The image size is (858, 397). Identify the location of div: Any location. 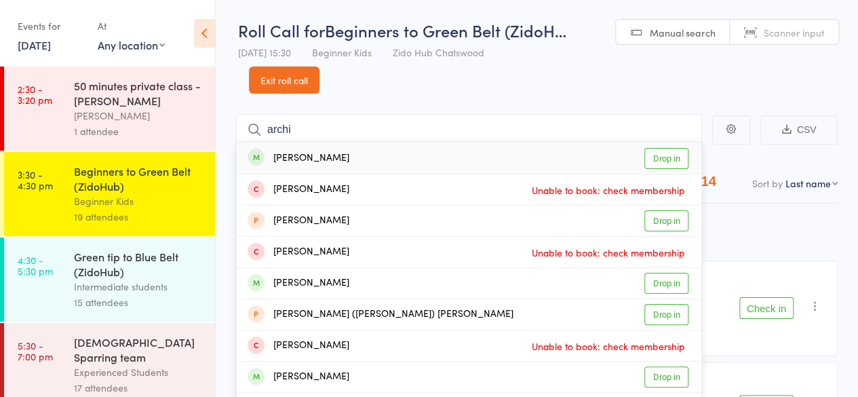
(131, 45).